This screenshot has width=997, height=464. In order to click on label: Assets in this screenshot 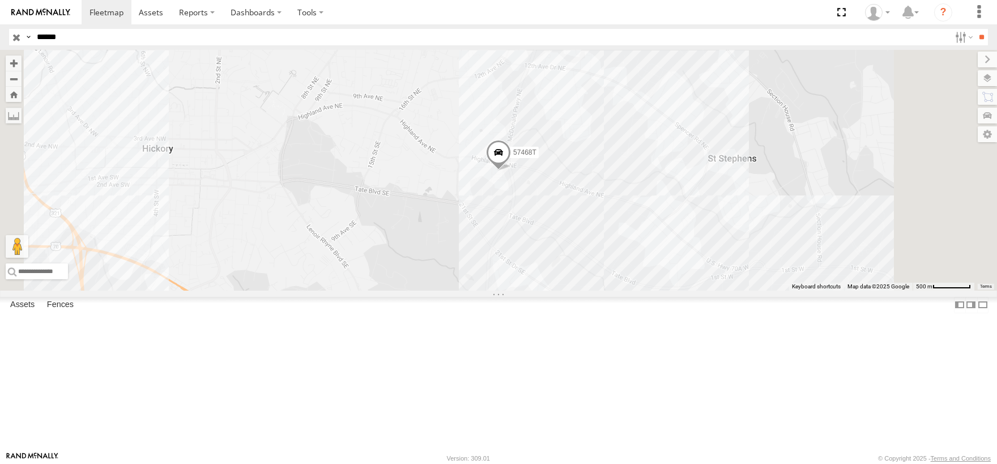, I will do `click(22, 305)`.